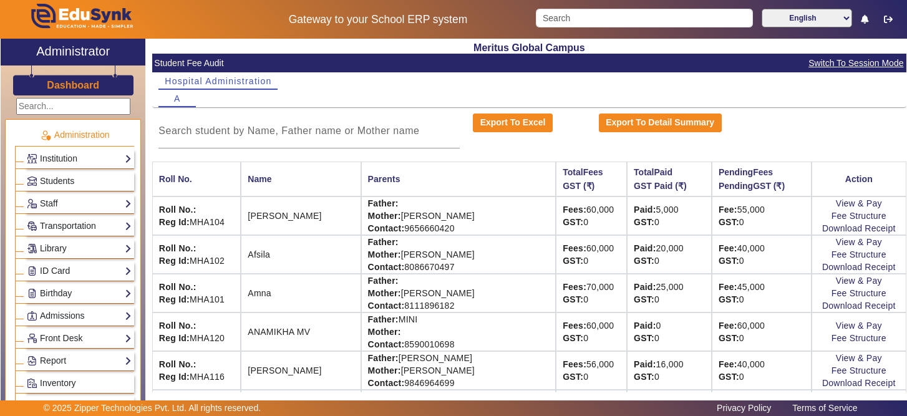  What do you see at coordinates (58, 383) in the screenshot?
I see `span: Inventory` at bounding box center [58, 383].